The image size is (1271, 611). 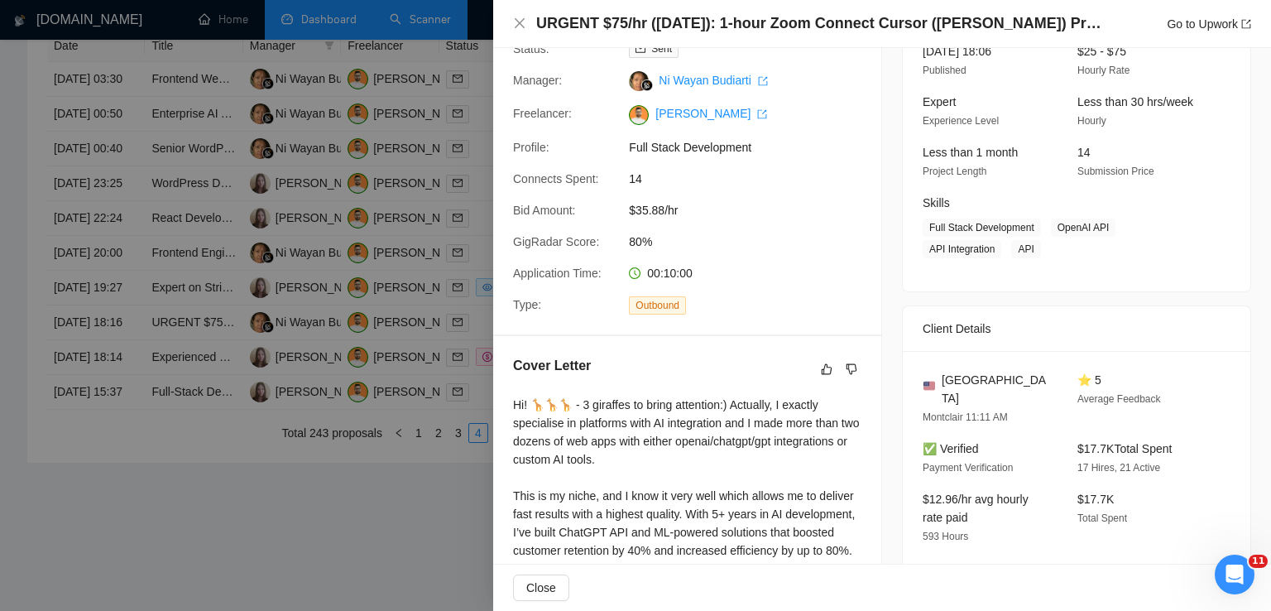 I want to click on span: Hourly Rate, so click(x=1103, y=70).